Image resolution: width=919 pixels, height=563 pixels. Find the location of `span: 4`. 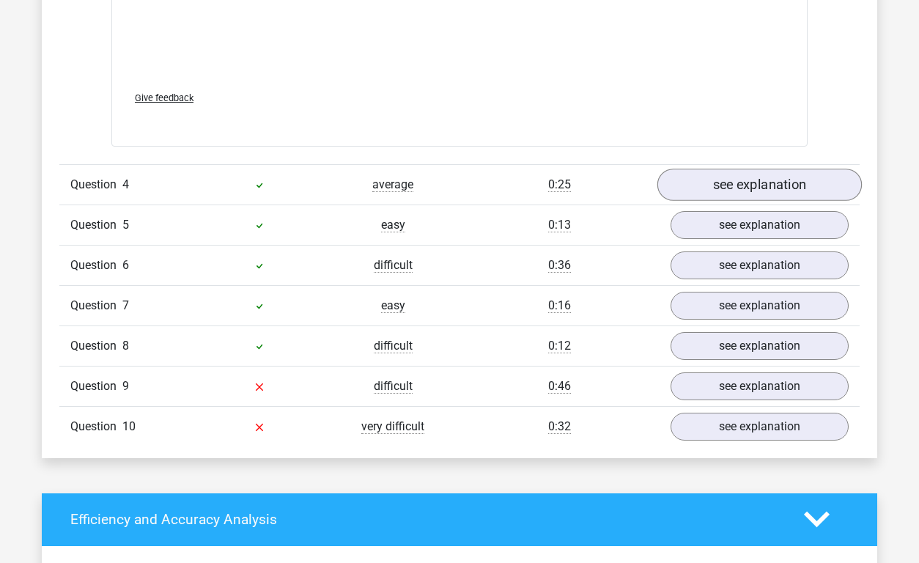

span: 4 is located at coordinates (125, 184).